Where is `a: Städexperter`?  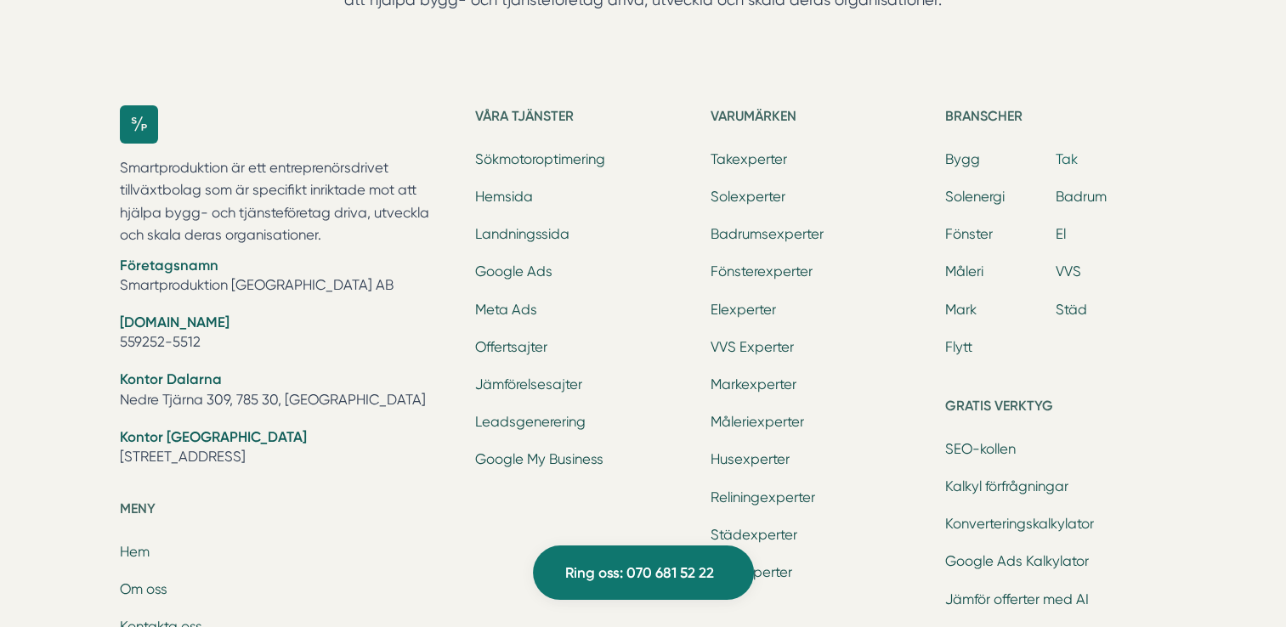
a: Städexperter is located at coordinates (754, 535).